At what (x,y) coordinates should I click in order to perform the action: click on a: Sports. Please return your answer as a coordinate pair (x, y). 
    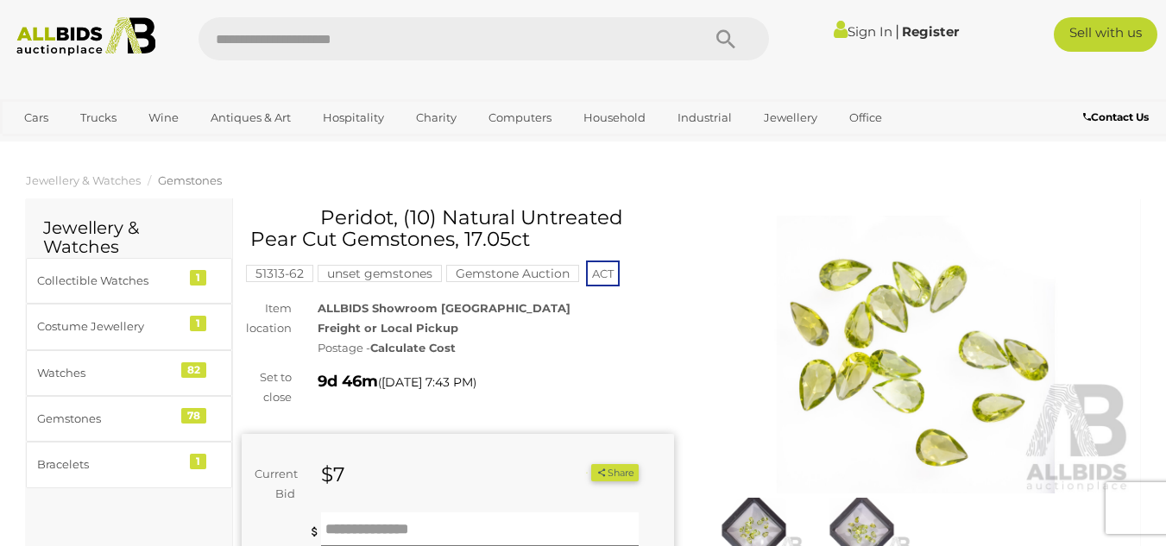
    Looking at the image, I should click on (41, 146).